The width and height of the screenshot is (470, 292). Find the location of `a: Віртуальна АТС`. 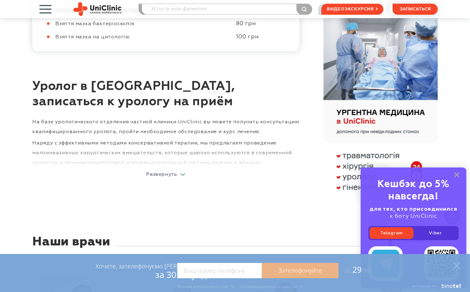

a: Віртуальна АТС is located at coordinates (434, 288).